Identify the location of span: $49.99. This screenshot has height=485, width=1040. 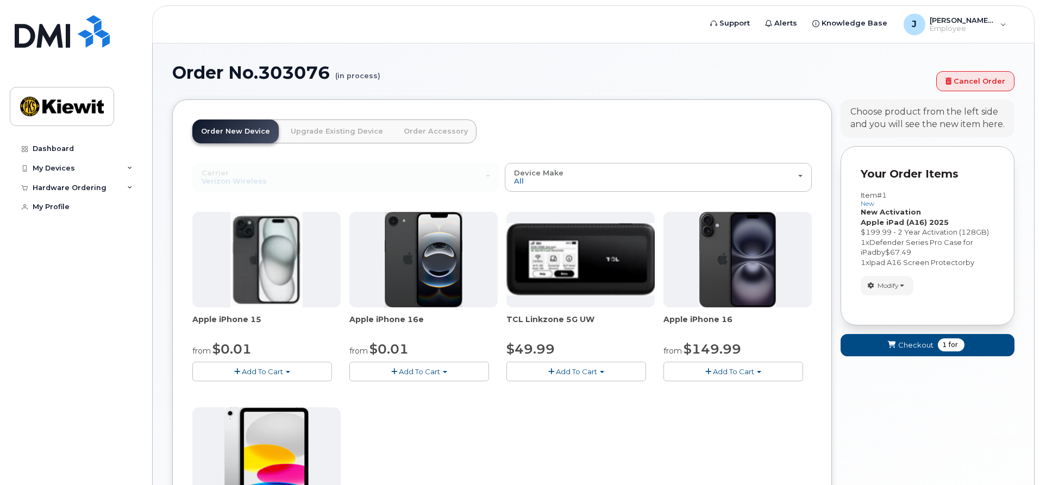
(530, 349).